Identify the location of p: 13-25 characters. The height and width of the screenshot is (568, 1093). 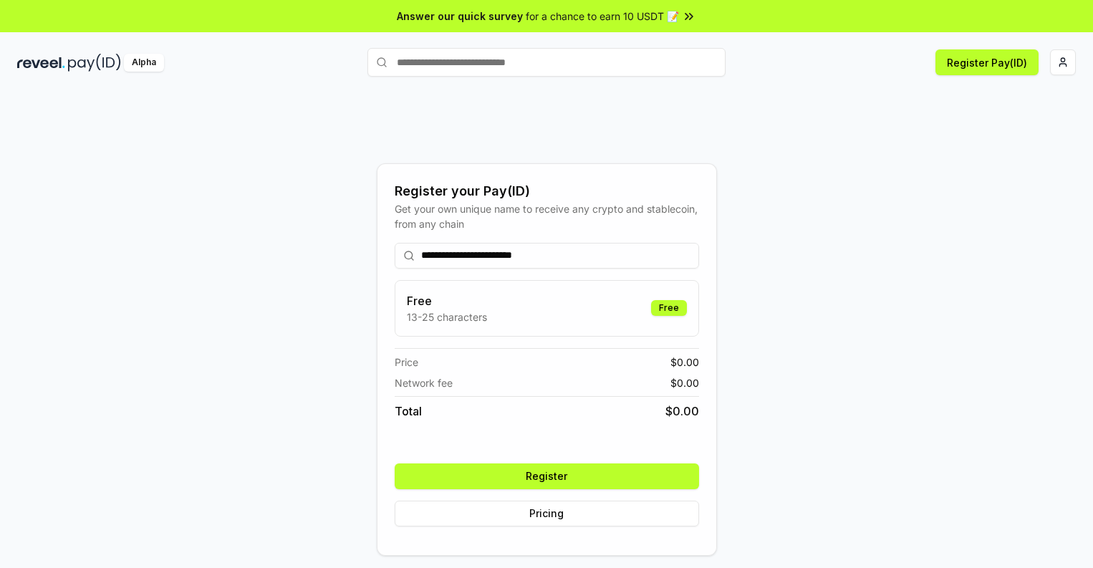
(447, 316).